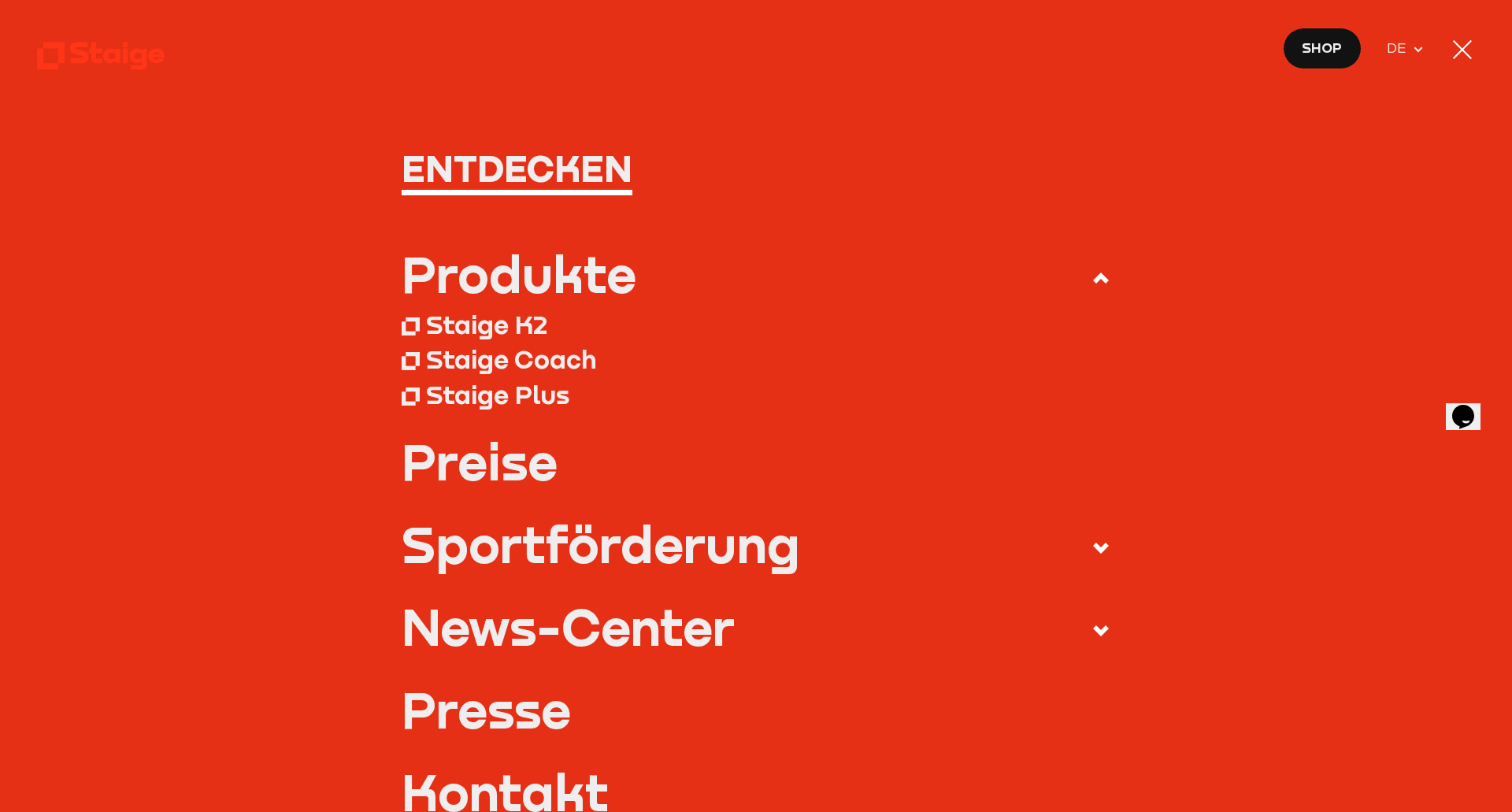 This screenshot has height=812, width=1512. I want to click on div: Staige Plus, so click(498, 395).